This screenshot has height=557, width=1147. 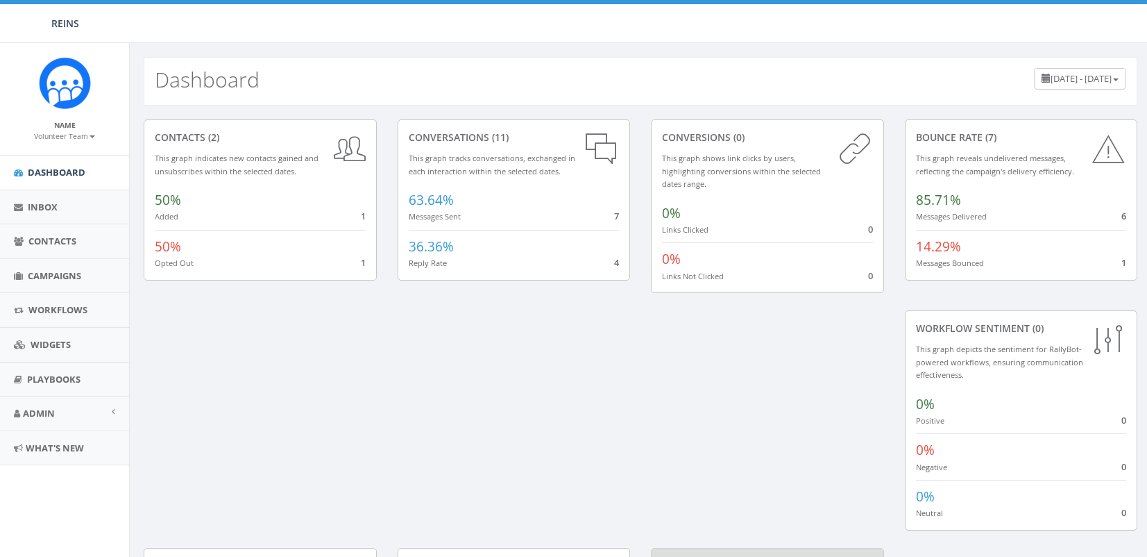 I want to click on small: This graph tracks conversations, exchanged in each interaction within the selected dates., so click(x=492, y=165).